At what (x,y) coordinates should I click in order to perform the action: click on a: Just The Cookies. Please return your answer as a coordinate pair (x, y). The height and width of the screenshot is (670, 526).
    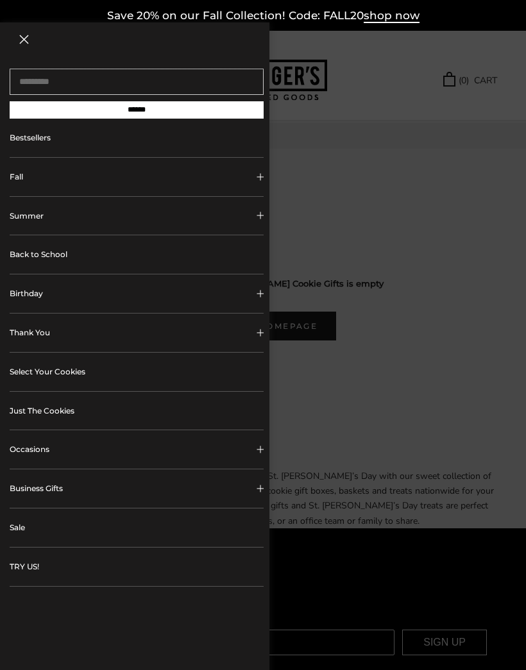
    Looking at the image, I should click on (137, 411).